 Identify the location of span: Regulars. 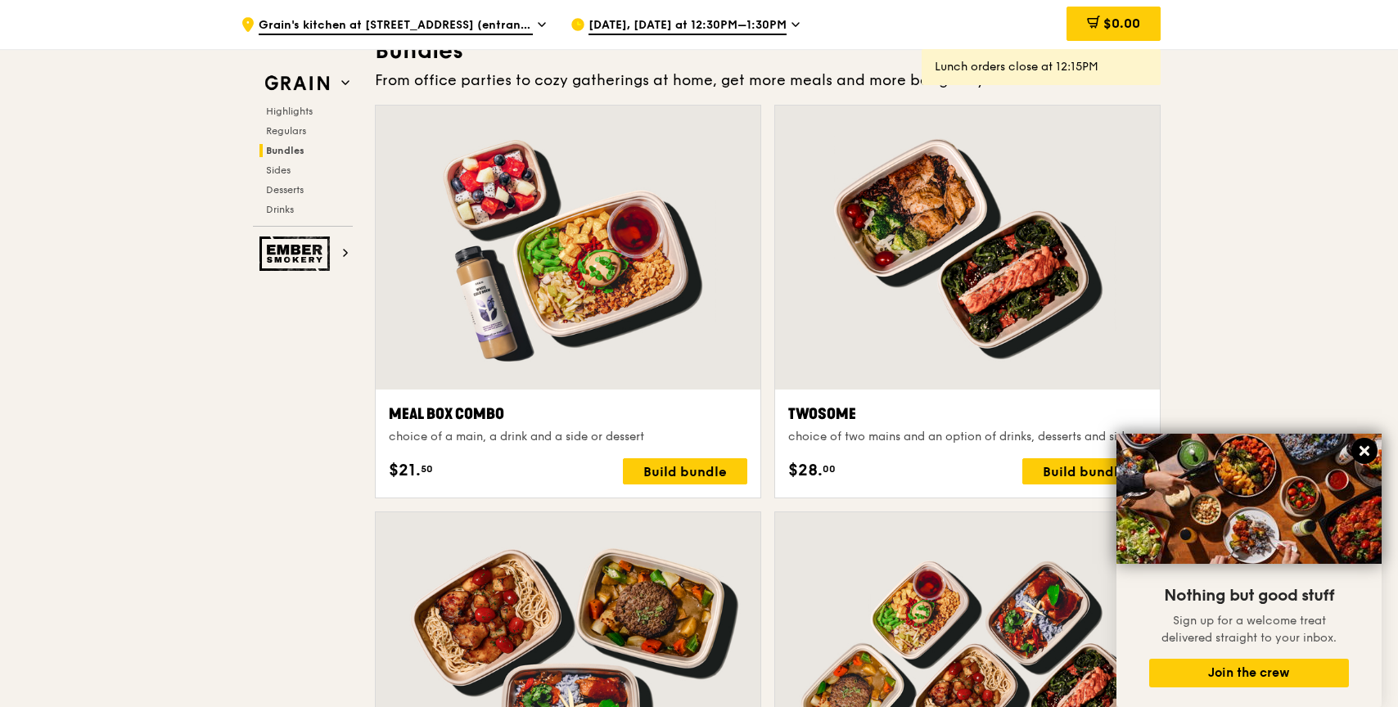
(286, 131).